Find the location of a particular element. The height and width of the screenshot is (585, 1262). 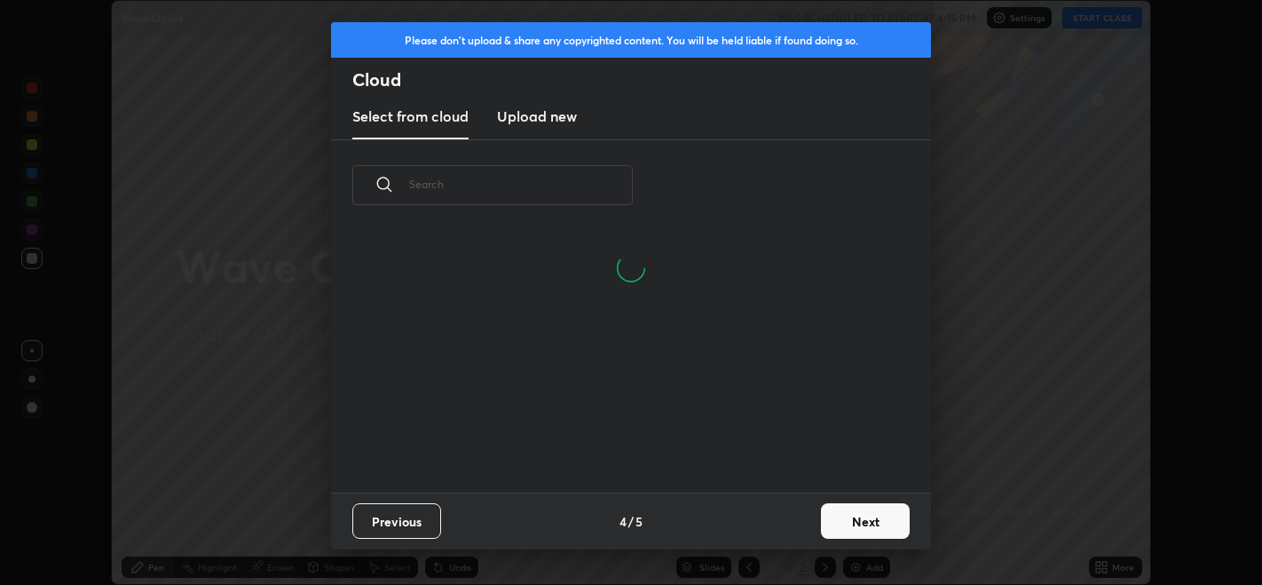

button: Next is located at coordinates (865, 521).